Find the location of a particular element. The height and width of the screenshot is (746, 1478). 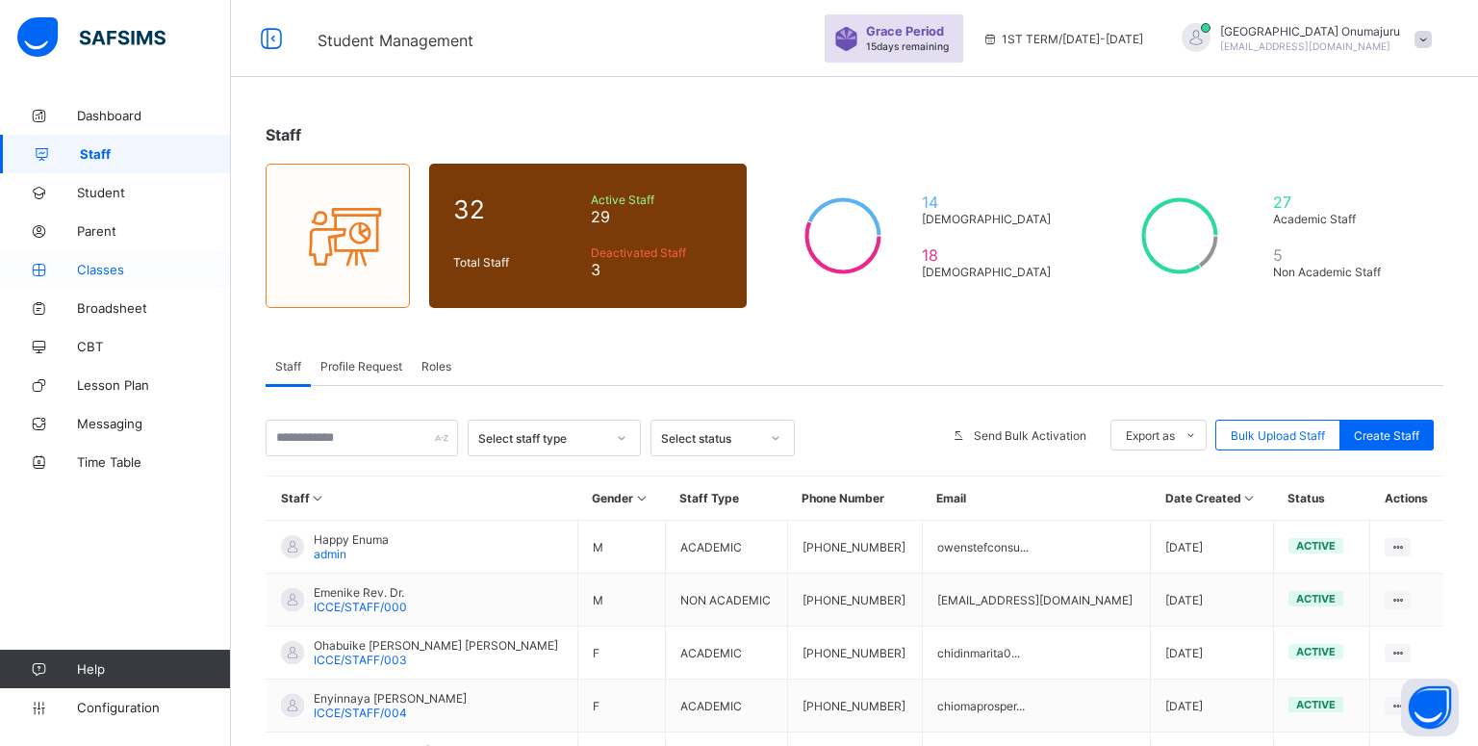

span: Classes is located at coordinates (154, 269).